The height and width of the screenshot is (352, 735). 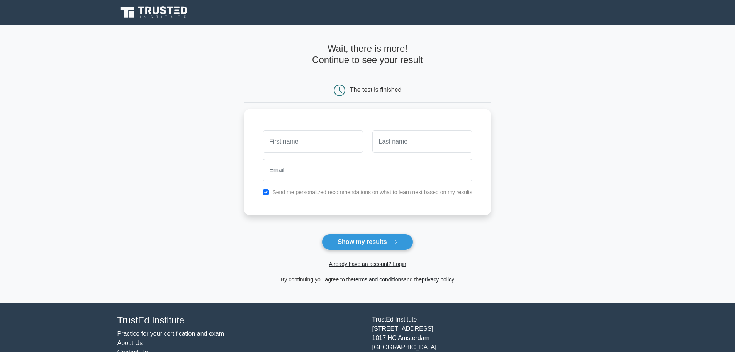 What do you see at coordinates (422, 142) in the screenshot?
I see `input: Last name` at bounding box center [422, 142].